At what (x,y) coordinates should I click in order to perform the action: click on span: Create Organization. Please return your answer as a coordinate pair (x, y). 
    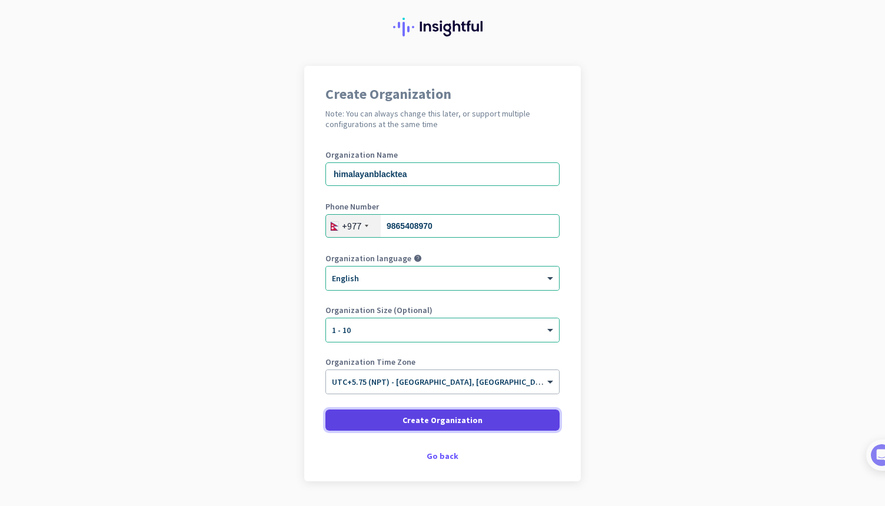
    Looking at the image, I should click on (442, 420).